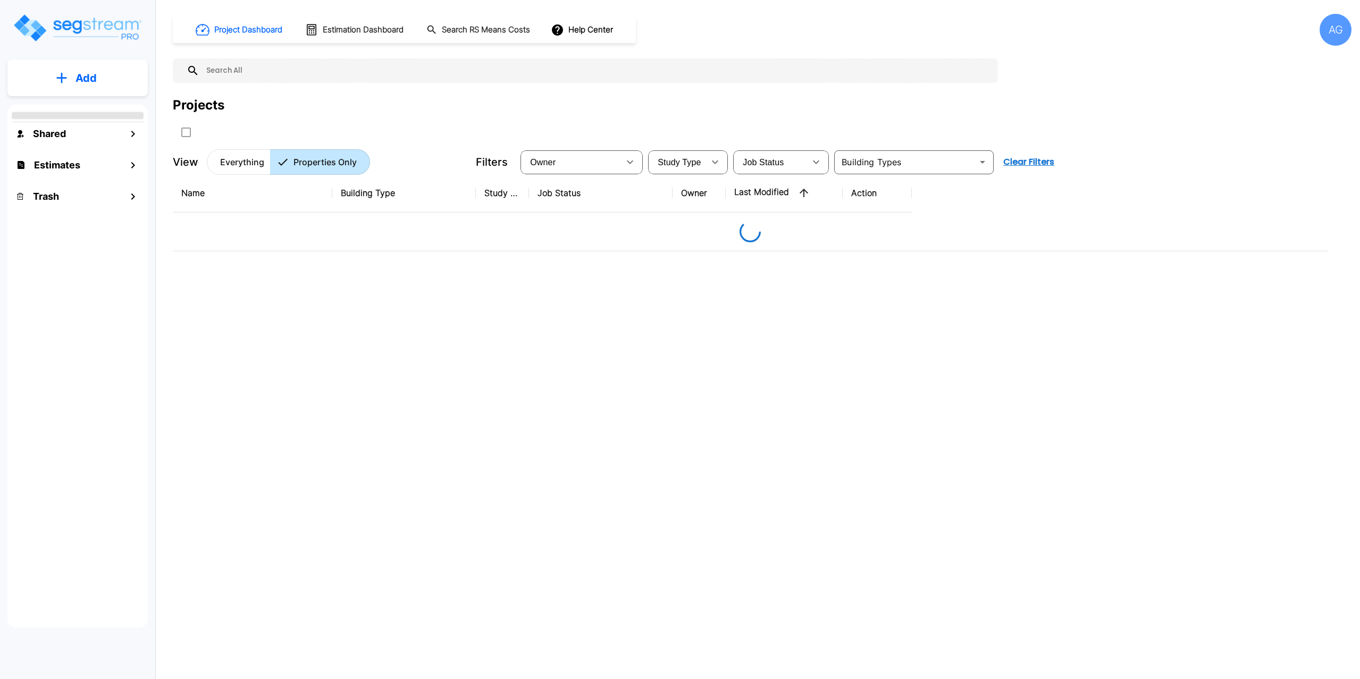 The height and width of the screenshot is (679, 1360). Describe the element at coordinates (57, 165) in the screenshot. I see `h1: Estimates` at that location.